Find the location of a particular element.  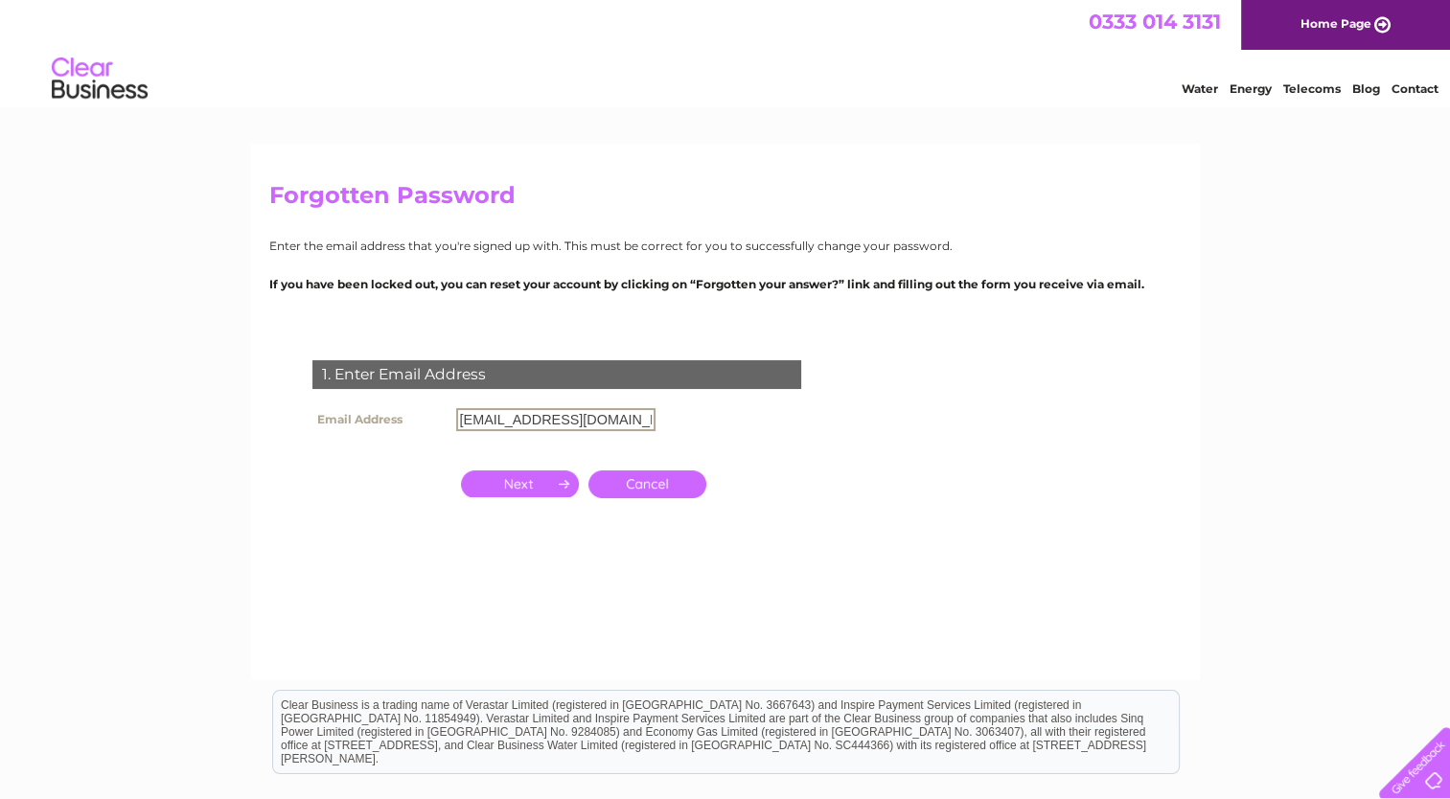

th: Email Address is located at coordinates (380, 420).